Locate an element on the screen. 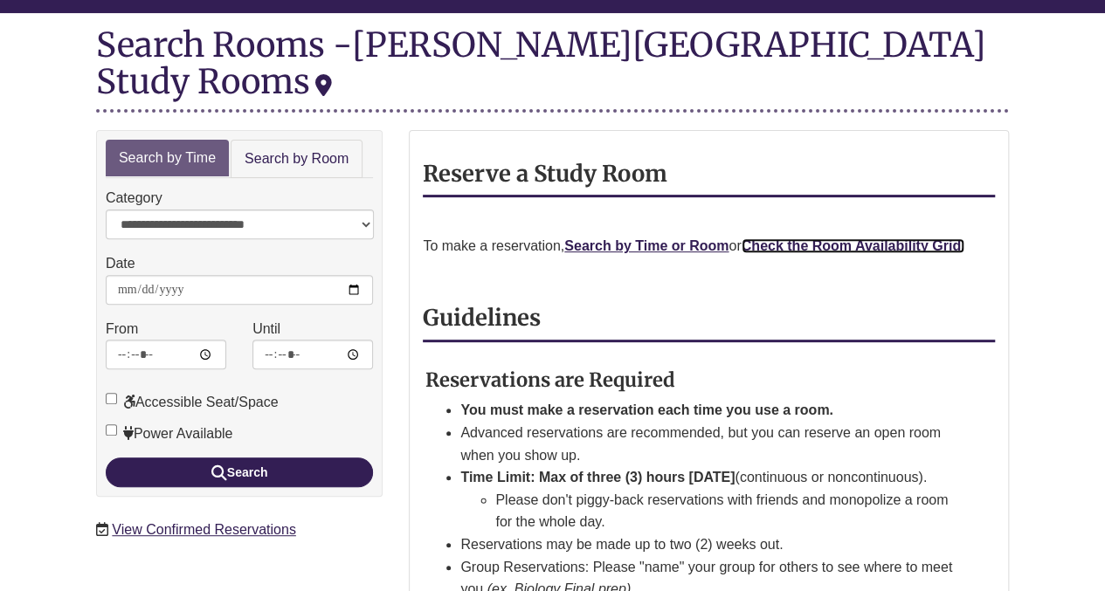 The height and width of the screenshot is (591, 1105). a: Search by Room is located at coordinates (296, 159).